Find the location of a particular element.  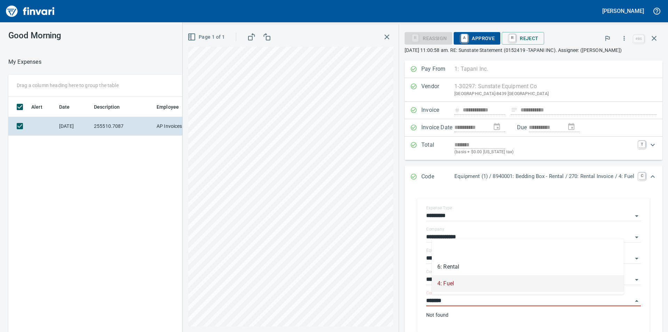

h3: Good Morning is located at coordinates (82, 36).